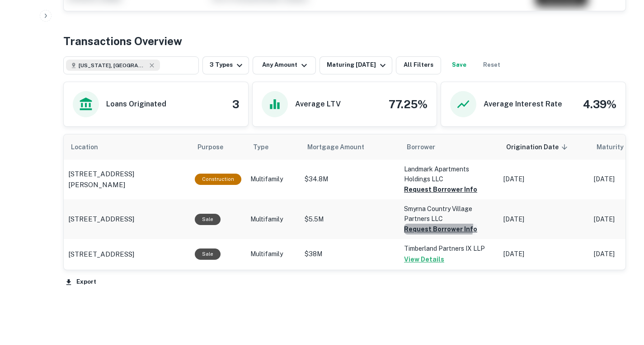 The image size is (644, 345). What do you see at coordinates (420, 147) in the screenshot?
I see `span: Borrower` at bounding box center [420, 147].